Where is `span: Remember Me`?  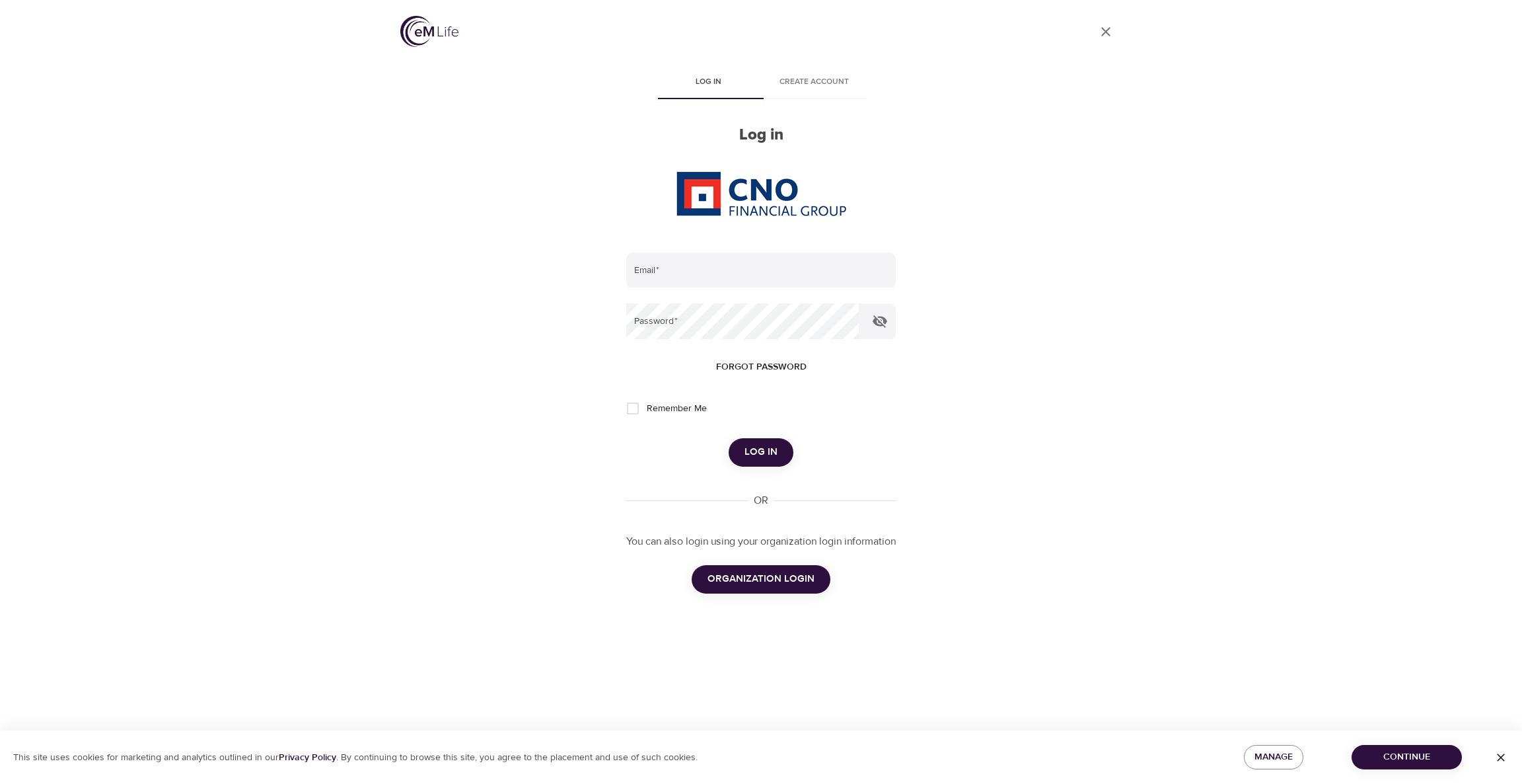 span: Remember Me is located at coordinates (676, 409).